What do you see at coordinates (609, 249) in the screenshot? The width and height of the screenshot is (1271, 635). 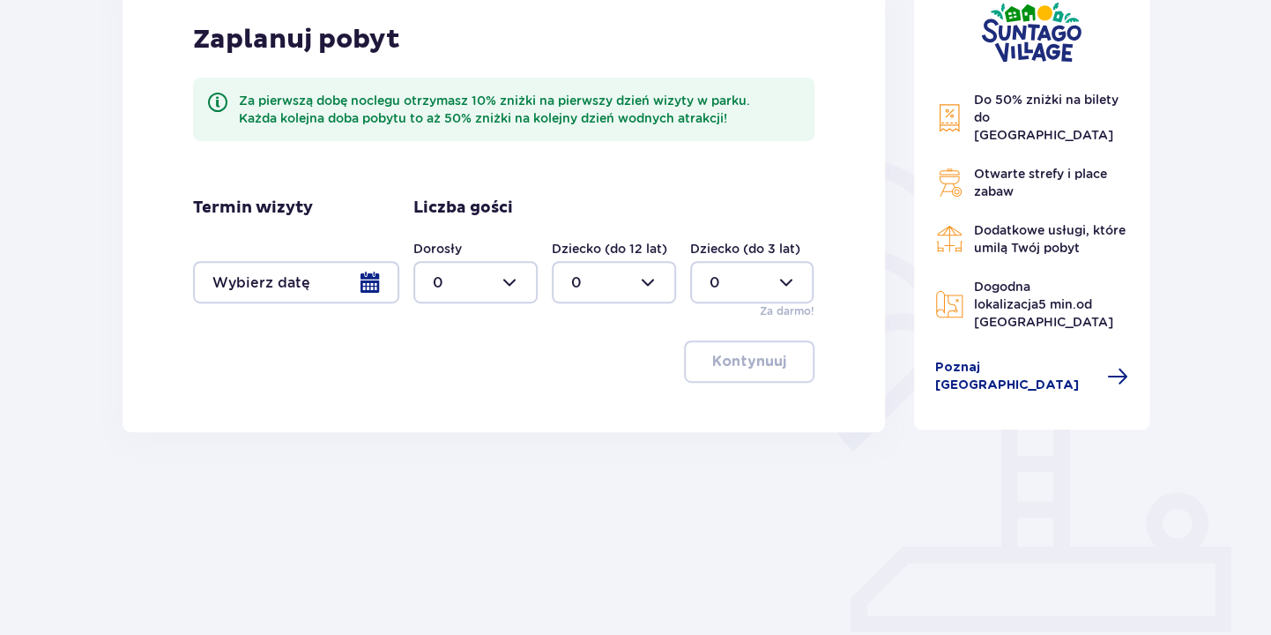 I see `label: Dziecko (do 12 lat)` at bounding box center [609, 249].